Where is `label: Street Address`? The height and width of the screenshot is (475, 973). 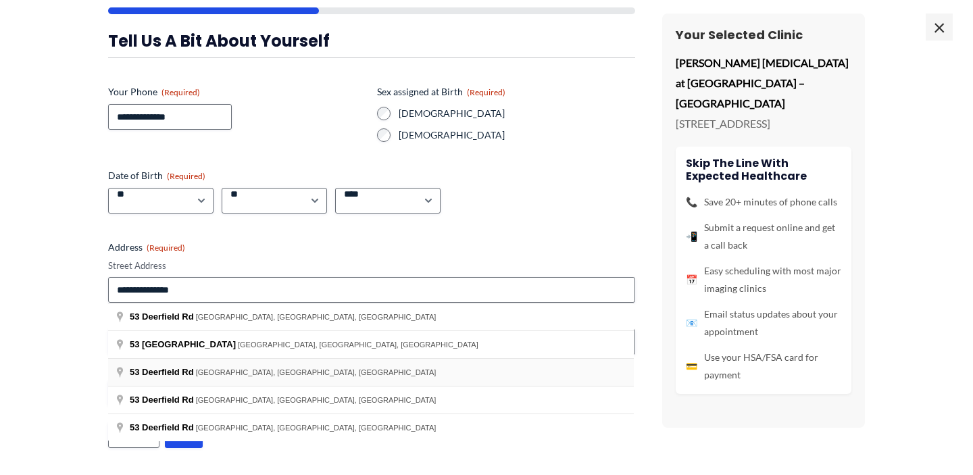
label: Street Address is located at coordinates (372, 266).